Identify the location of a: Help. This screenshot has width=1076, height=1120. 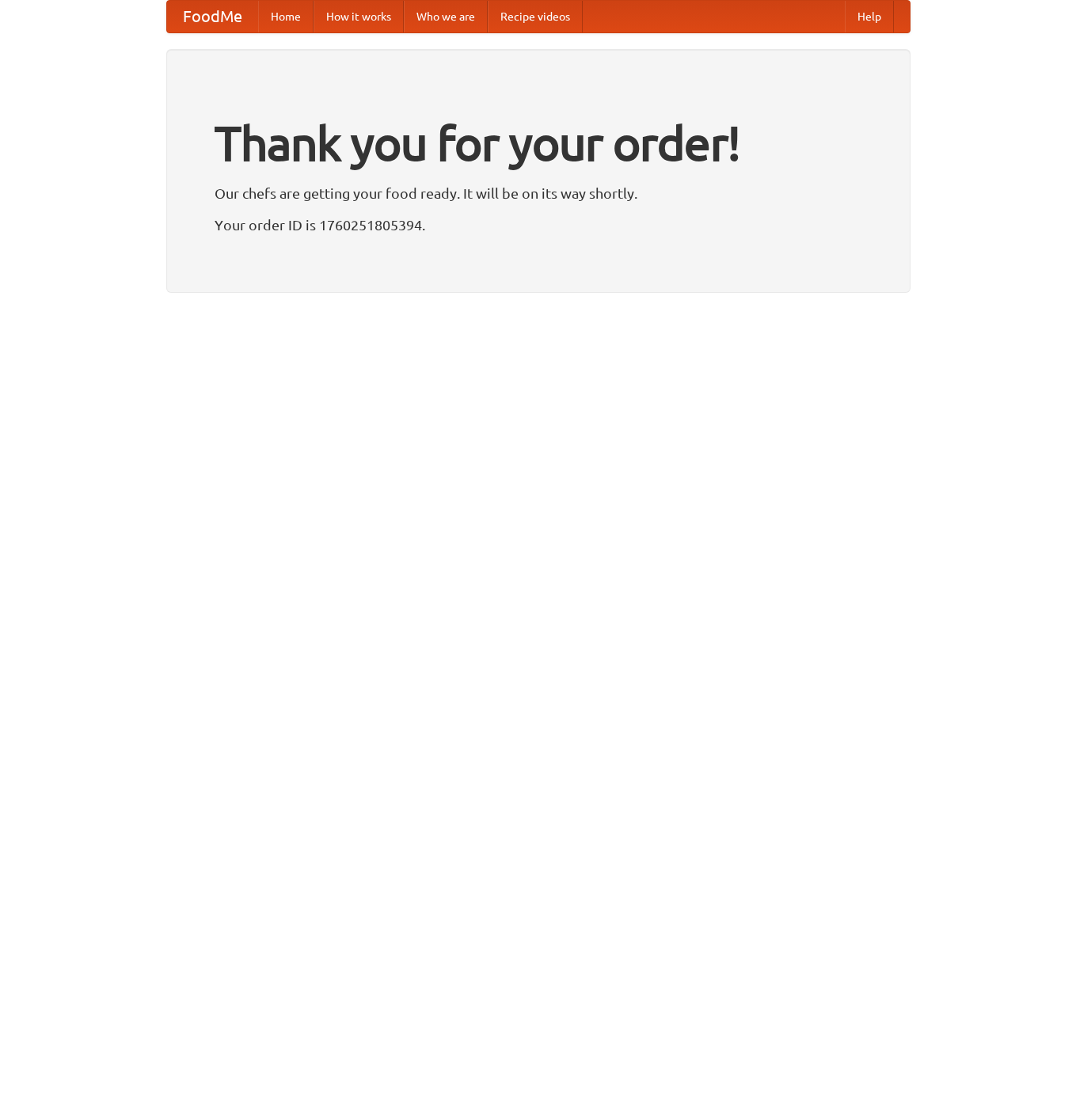
(869, 17).